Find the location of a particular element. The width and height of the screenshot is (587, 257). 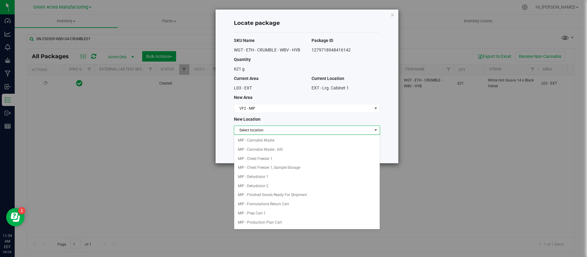

li: MIP - Finished Goods Ready For Shipment is located at coordinates (307, 195).